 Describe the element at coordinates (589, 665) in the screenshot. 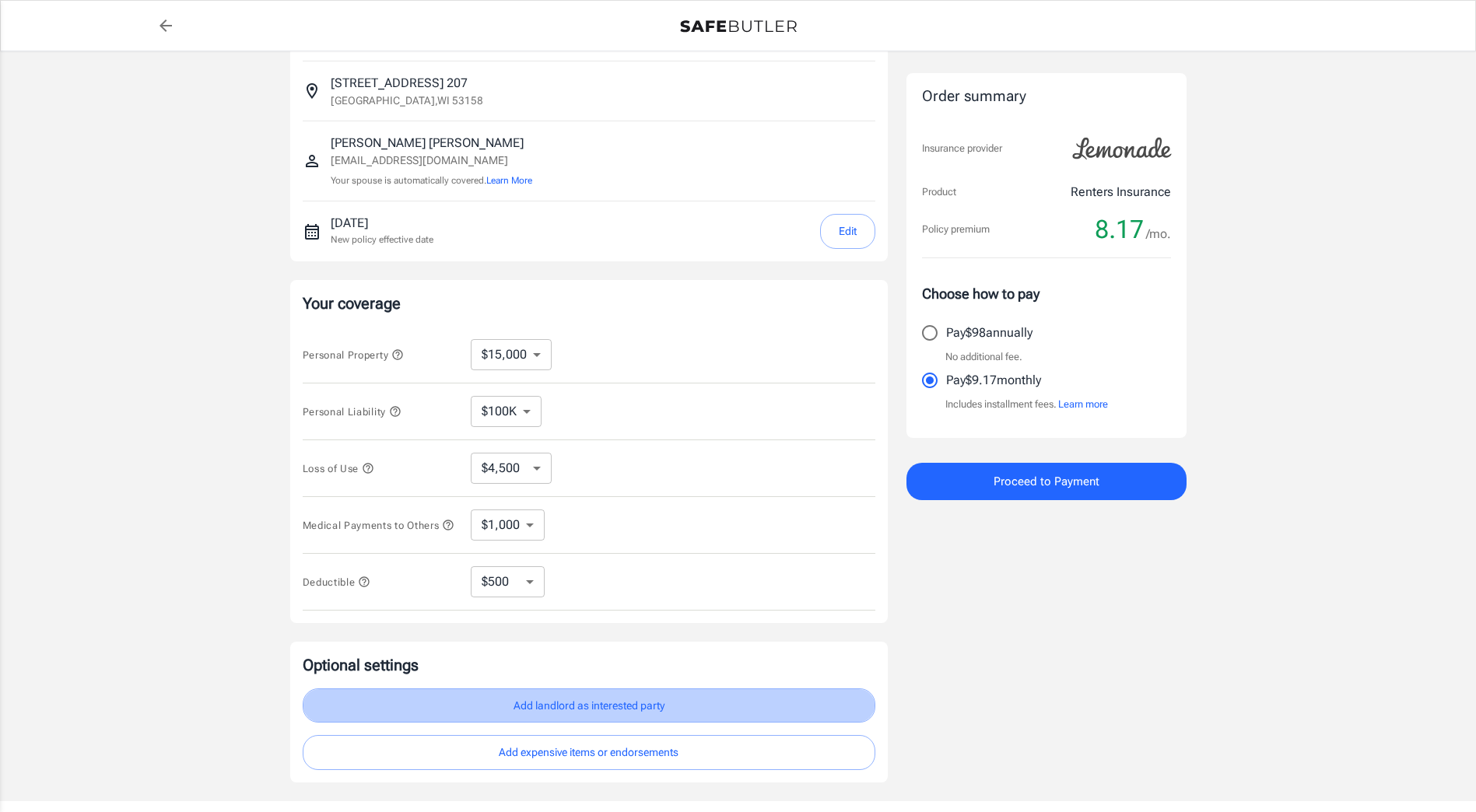

I see `p: Optional settings` at that location.